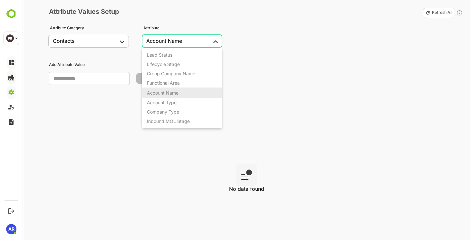  What do you see at coordinates (171, 73) in the screenshot?
I see `div: Group Company Name` at bounding box center [171, 73].